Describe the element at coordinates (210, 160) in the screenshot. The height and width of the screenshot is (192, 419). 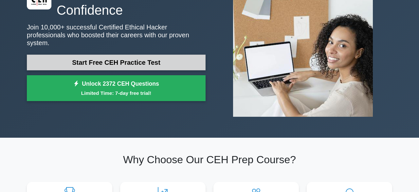
I see `h2: Why Choose Our CEH Prep Course?` at that location.